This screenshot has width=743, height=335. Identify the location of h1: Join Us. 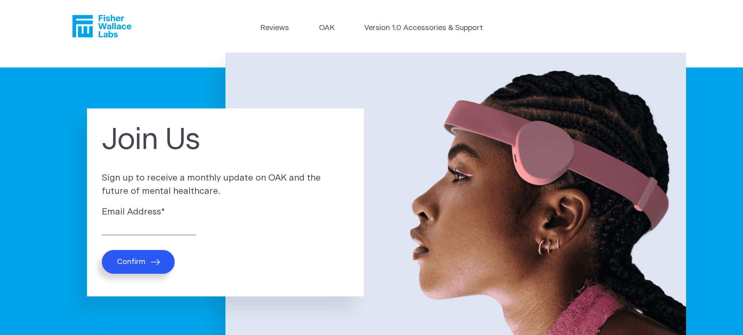
(225, 140).